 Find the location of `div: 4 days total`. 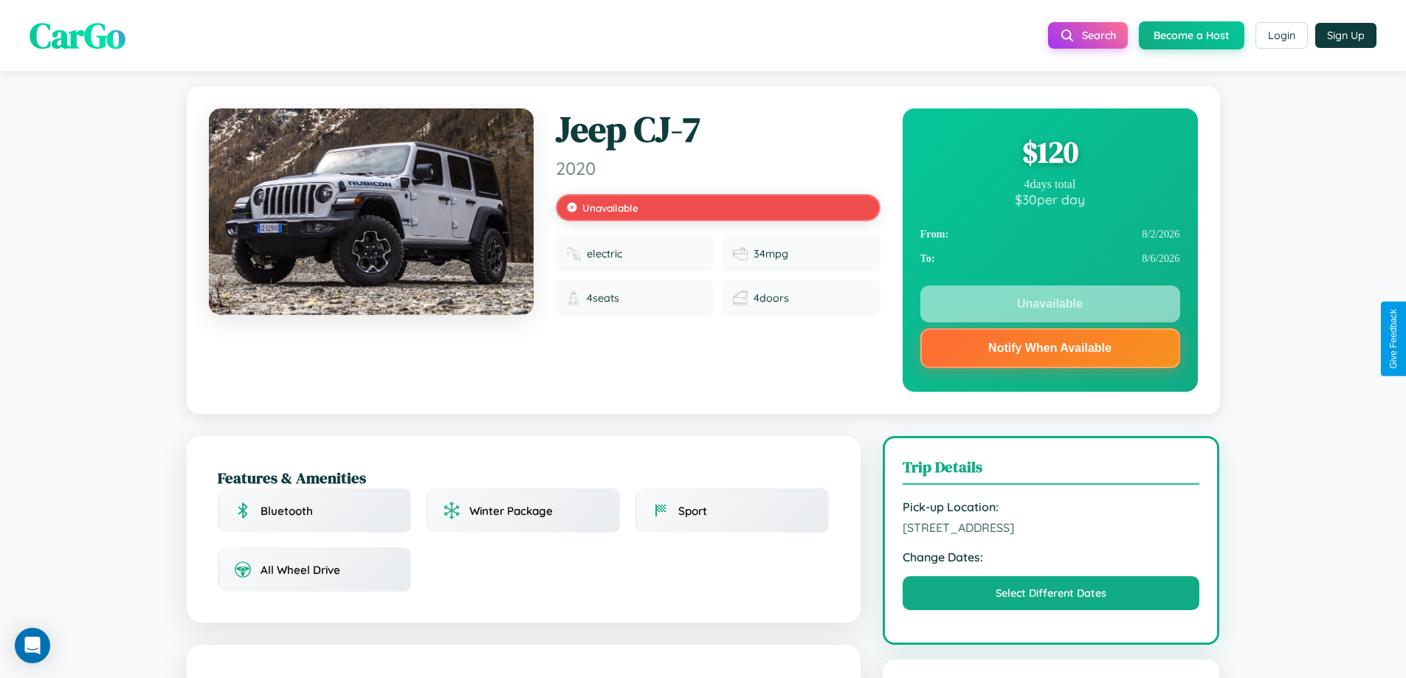

div: 4 days total is located at coordinates (1050, 185).